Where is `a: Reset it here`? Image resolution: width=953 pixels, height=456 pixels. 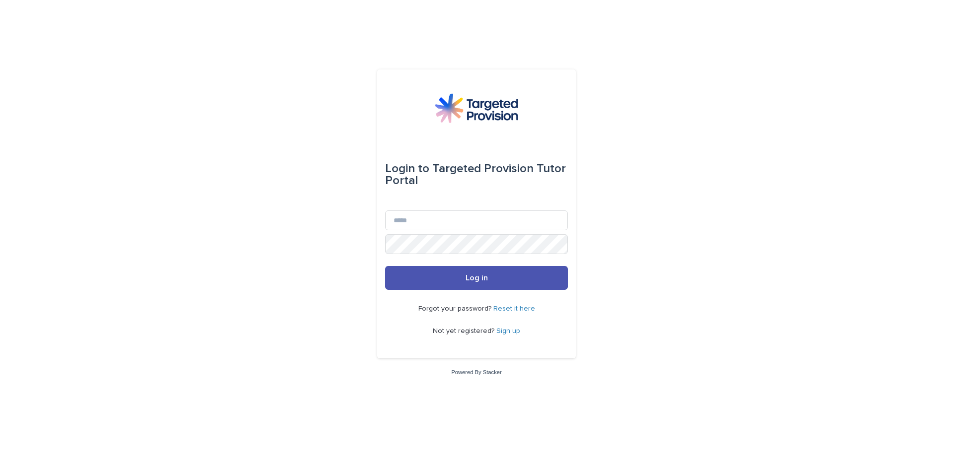
a: Reset it here is located at coordinates (514, 309).